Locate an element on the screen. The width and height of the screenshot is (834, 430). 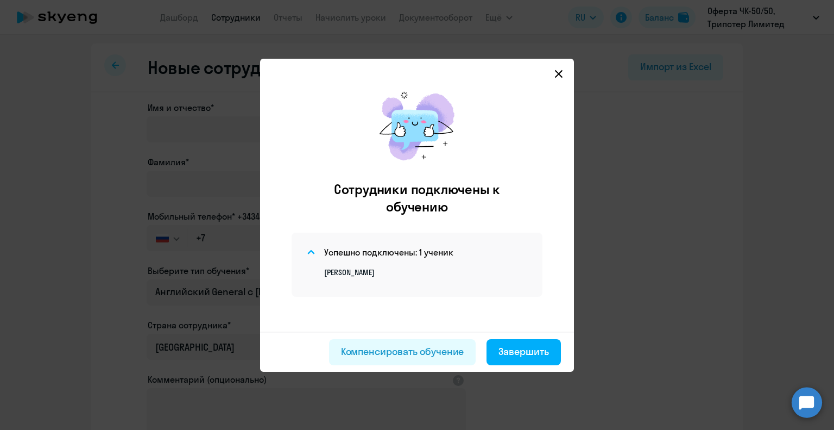
img: results is located at coordinates (417, 126).